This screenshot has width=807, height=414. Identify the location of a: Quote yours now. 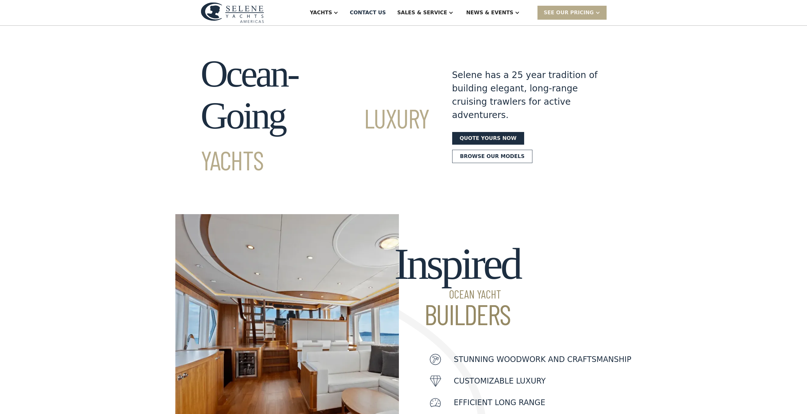
(488, 138).